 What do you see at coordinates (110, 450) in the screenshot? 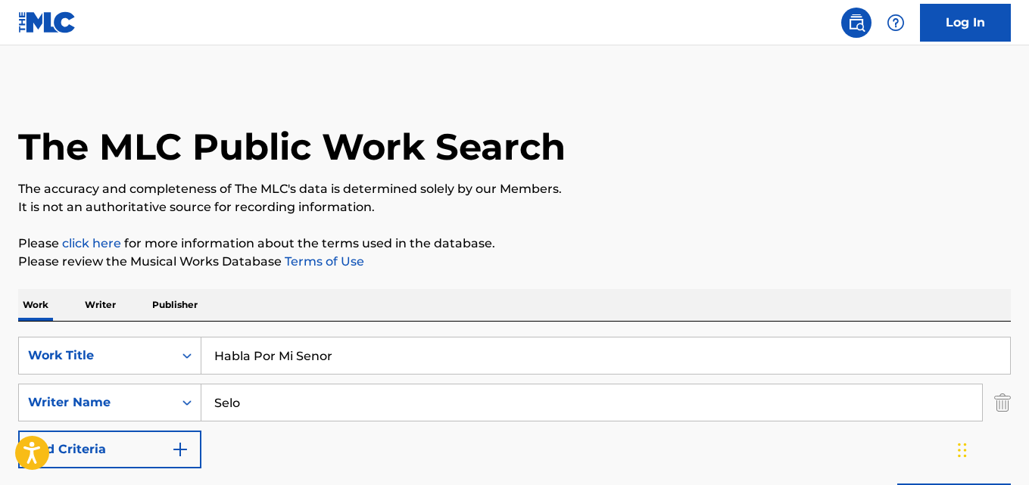
I see `button: Add Criteria` at bounding box center [110, 450].